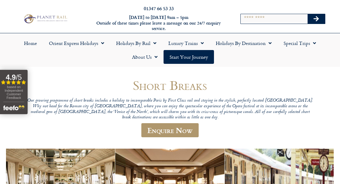 The image size is (340, 184). I want to click on a: Holidays by Rail, so click(136, 43).